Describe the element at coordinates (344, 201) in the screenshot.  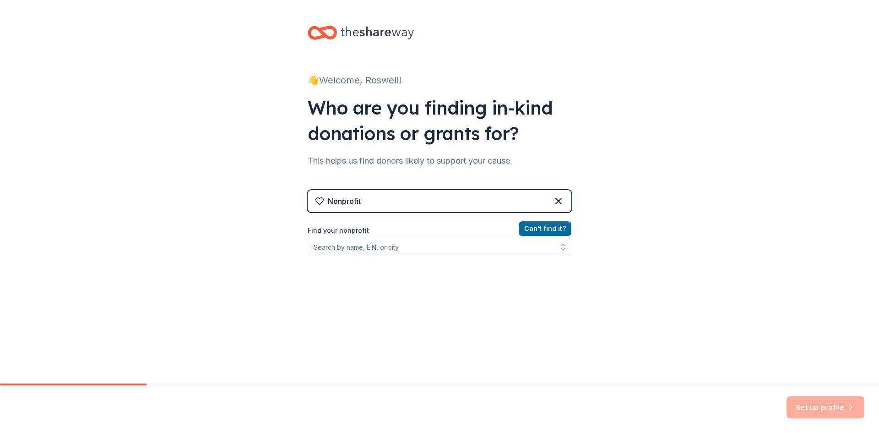
I see `div: Nonprofit` at that location.